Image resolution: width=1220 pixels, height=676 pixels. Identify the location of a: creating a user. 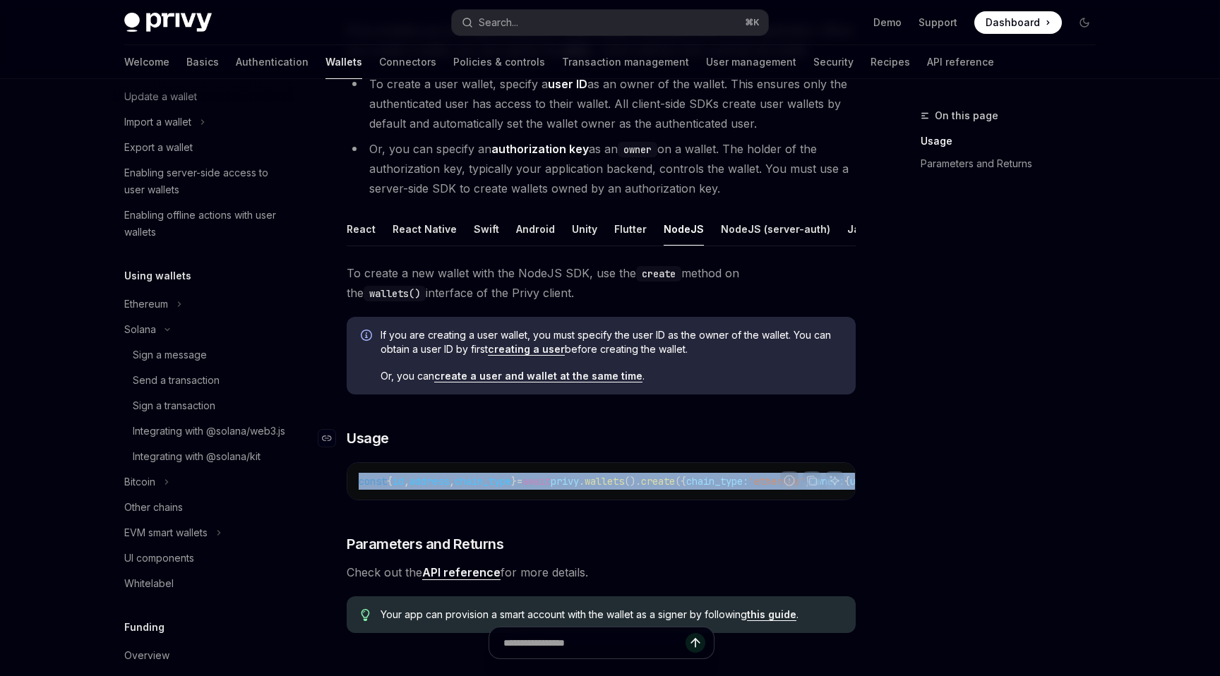
(526, 349).